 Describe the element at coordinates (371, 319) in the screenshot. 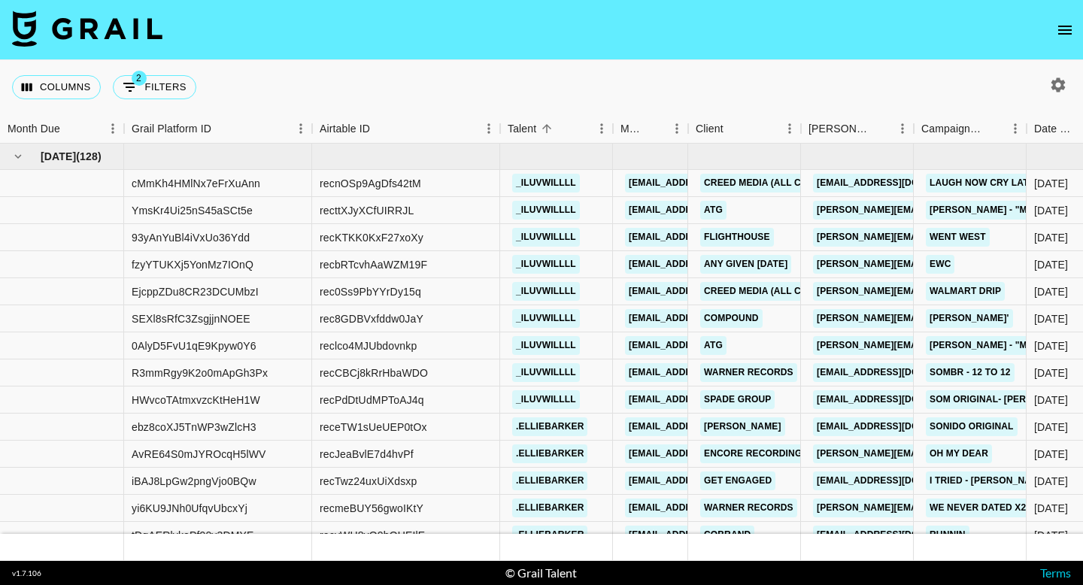

I see `div: rec8GDBVxfddw0JaY` at that location.